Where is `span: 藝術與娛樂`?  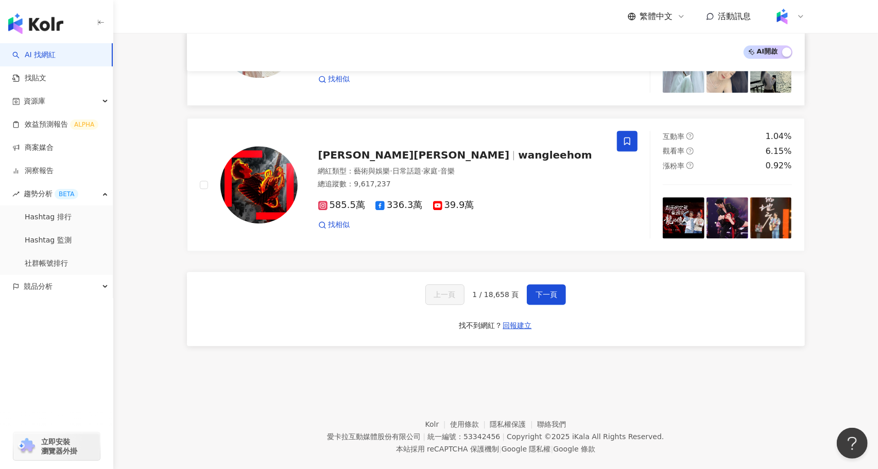
span: 藝術與娛樂 is located at coordinates (372, 171).